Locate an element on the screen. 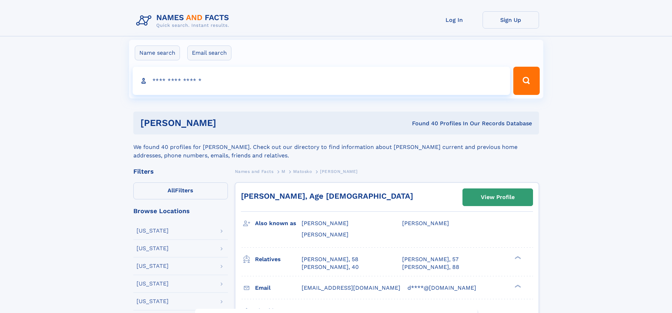 This screenshot has height=313, width=672. span: Matosko is located at coordinates (302, 171).